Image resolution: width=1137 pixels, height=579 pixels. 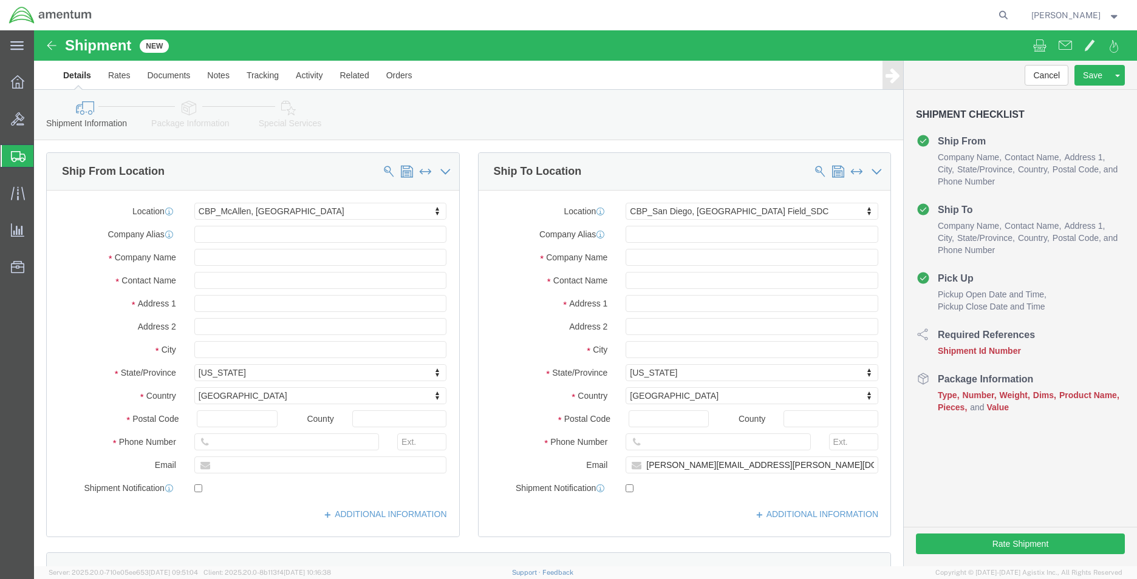 I want to click on span: Server: 2025.20.0-710e05ee653, so click(x=123, y=573).